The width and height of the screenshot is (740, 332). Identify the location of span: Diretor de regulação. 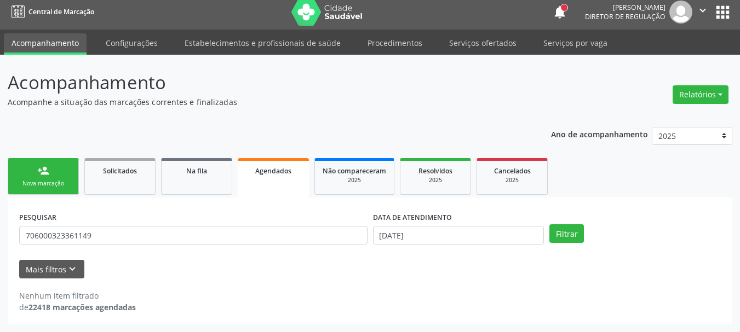
(625, 16).